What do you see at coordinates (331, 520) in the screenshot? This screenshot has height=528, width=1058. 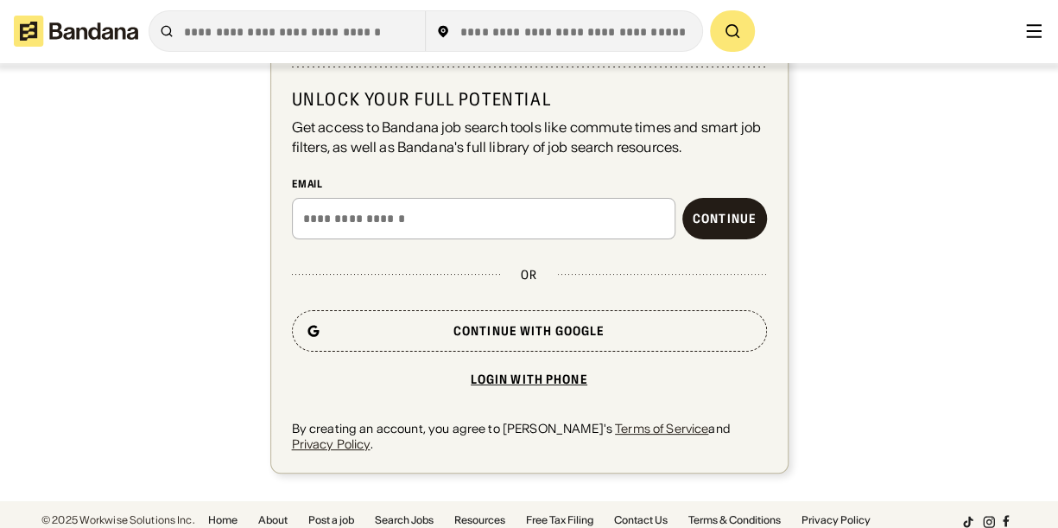 I see `a: Post a job` at bounding box center [331, 520].